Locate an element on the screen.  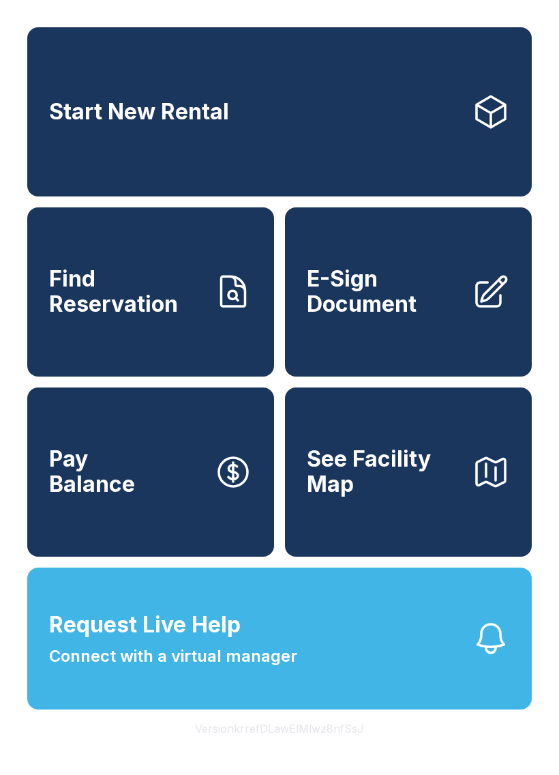
span: Start New Rental is located at coordinates (139, 112).